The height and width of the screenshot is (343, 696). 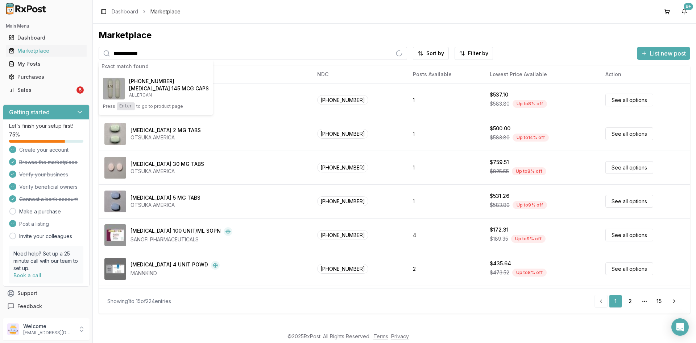 I want to click on p: ALLERGAN, so click(x=169, y=95).